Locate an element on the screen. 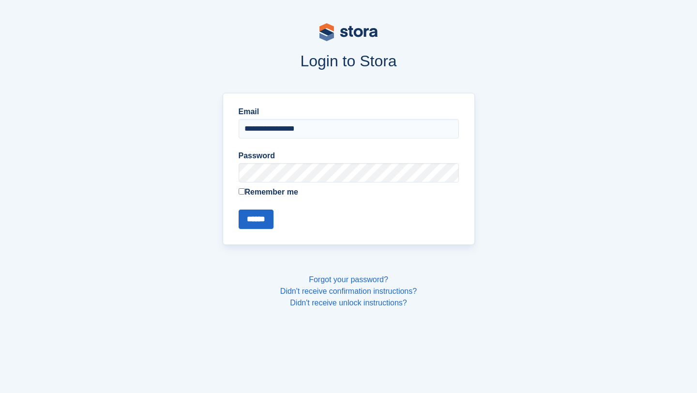 The image size is (697, 393). a: Forgot your password? is located at coordinates (349, 279).